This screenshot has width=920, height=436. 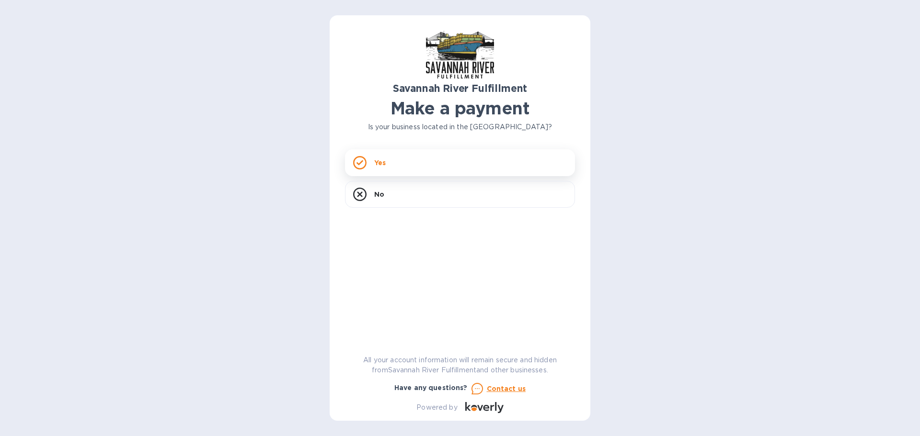 I want to click on p: Powered by, so click(x=436, y=408).